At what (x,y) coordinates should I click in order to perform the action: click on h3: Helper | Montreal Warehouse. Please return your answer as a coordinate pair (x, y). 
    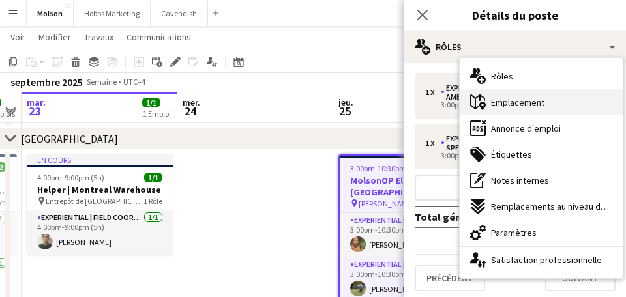
    Looking at the image, I should click on (100, 190).